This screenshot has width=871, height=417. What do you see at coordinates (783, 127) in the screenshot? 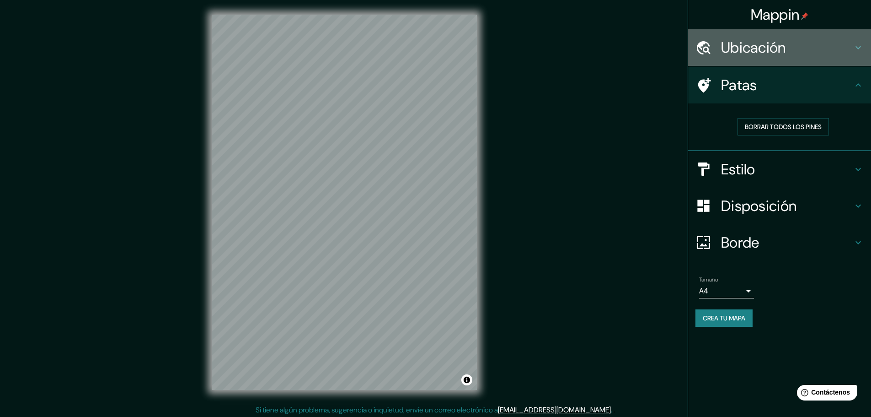
I see `button: Borrar todos los pines` at bounding box center [783, 127].